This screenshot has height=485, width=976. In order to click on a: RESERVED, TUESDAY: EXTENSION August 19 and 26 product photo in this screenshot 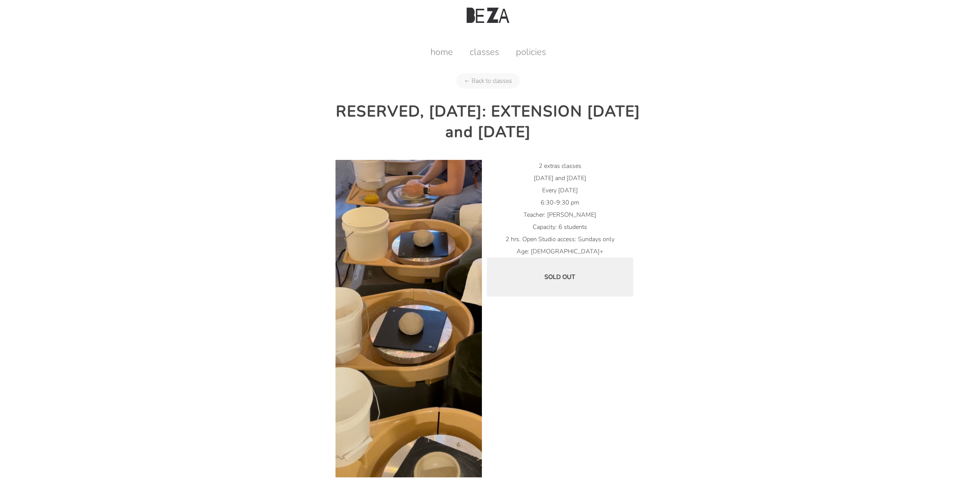, I will do `click(409, 318)`.